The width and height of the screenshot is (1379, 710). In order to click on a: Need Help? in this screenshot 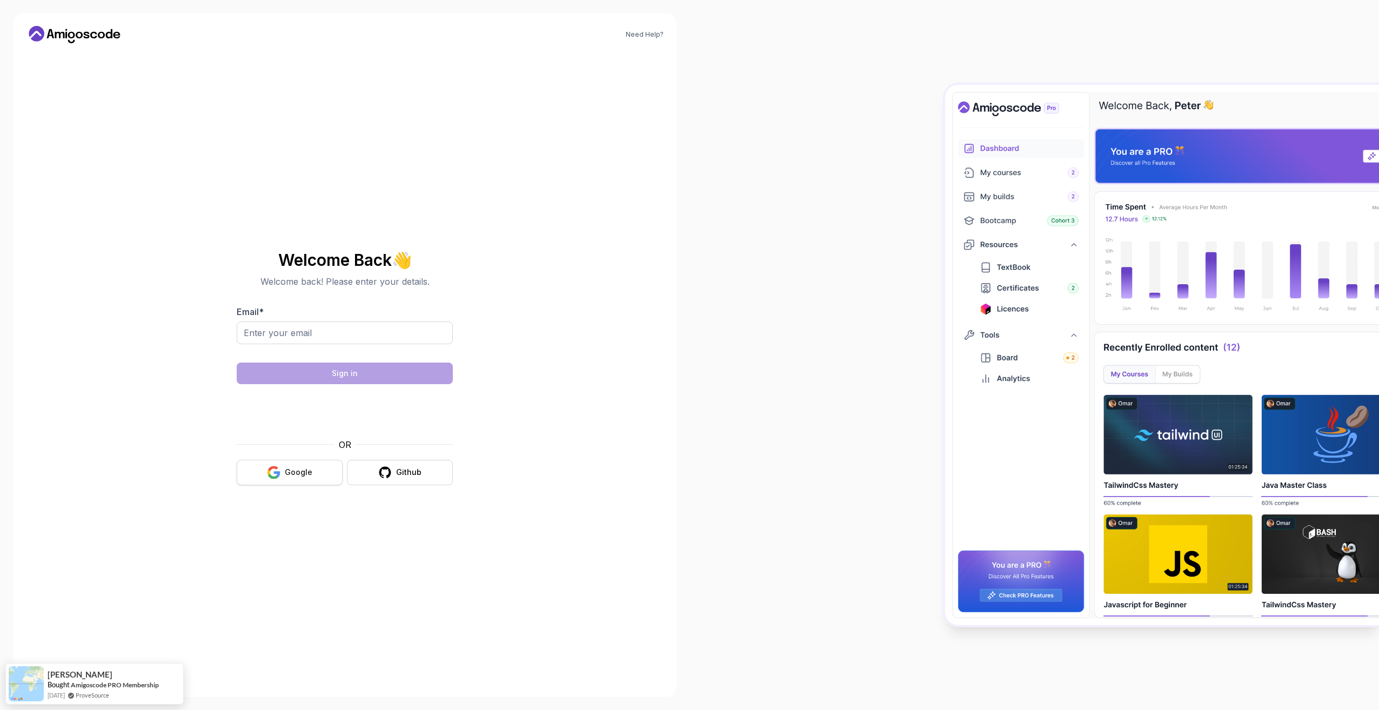, I will do `click(645, 35)`.